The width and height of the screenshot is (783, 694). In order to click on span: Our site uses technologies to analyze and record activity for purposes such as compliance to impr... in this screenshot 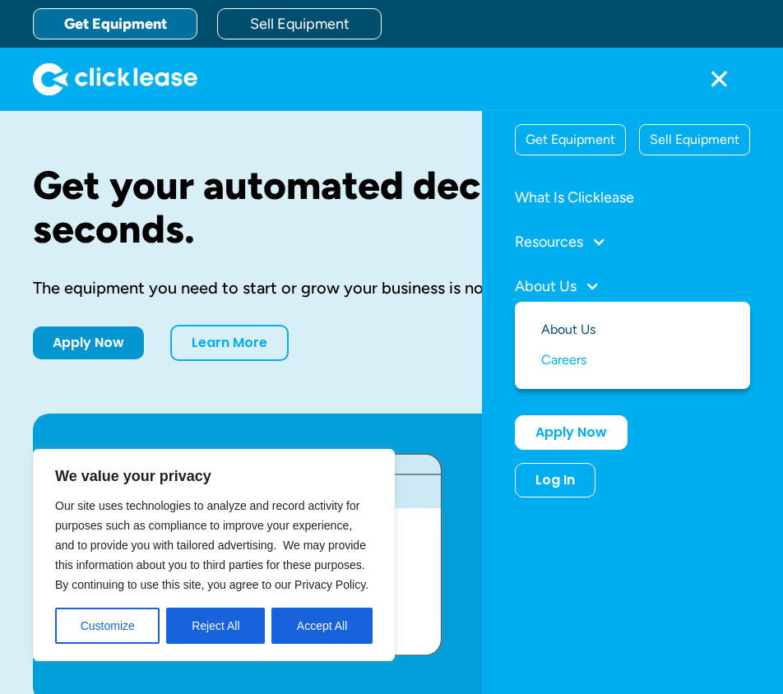, I will do `click(211, 545)`.